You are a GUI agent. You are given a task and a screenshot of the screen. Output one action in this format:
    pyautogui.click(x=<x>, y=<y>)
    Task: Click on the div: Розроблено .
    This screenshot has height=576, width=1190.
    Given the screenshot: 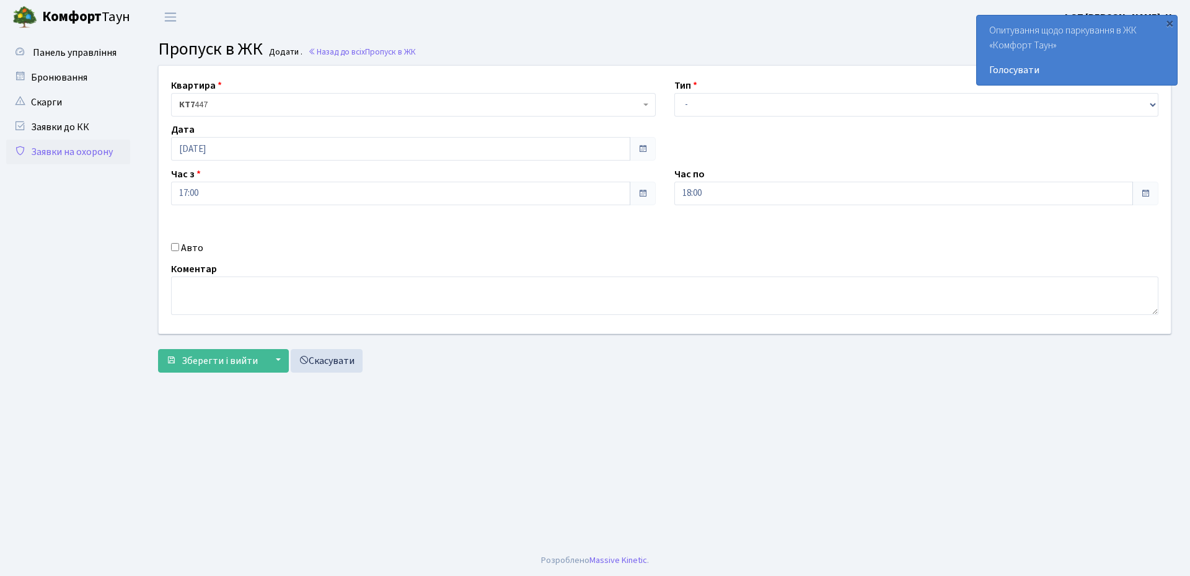 What is the action you would take?
    pyautogui.click(x=595, y=560)
    